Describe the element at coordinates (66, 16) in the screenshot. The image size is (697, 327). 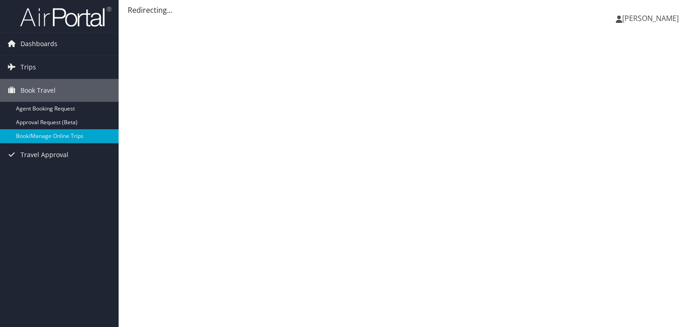
I see `img: airportal-logo.png` at that location.